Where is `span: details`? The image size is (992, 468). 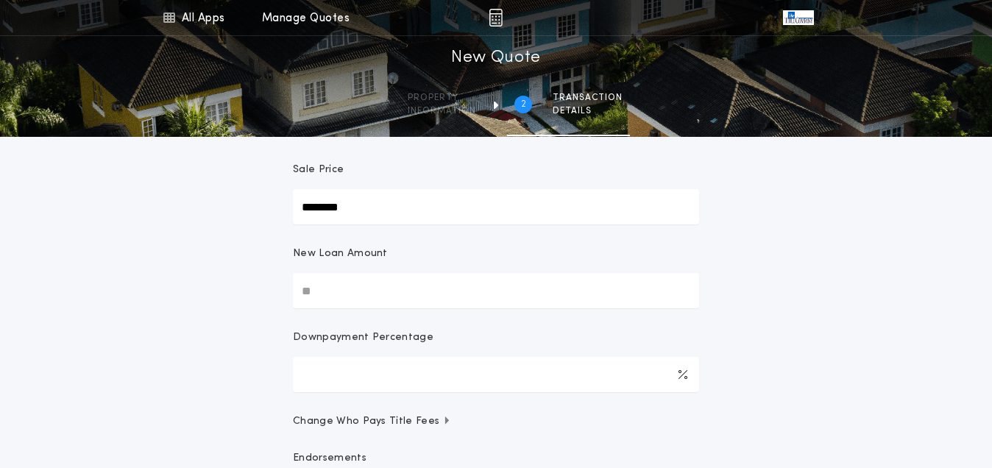 span: details is located at coordinates (587, 111).